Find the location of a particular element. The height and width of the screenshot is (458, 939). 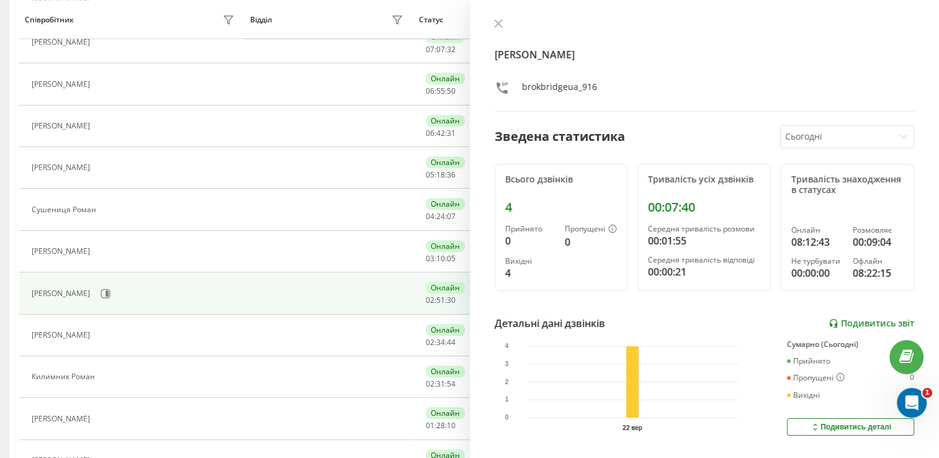

span: 24 is located at coordinates (441, 216).